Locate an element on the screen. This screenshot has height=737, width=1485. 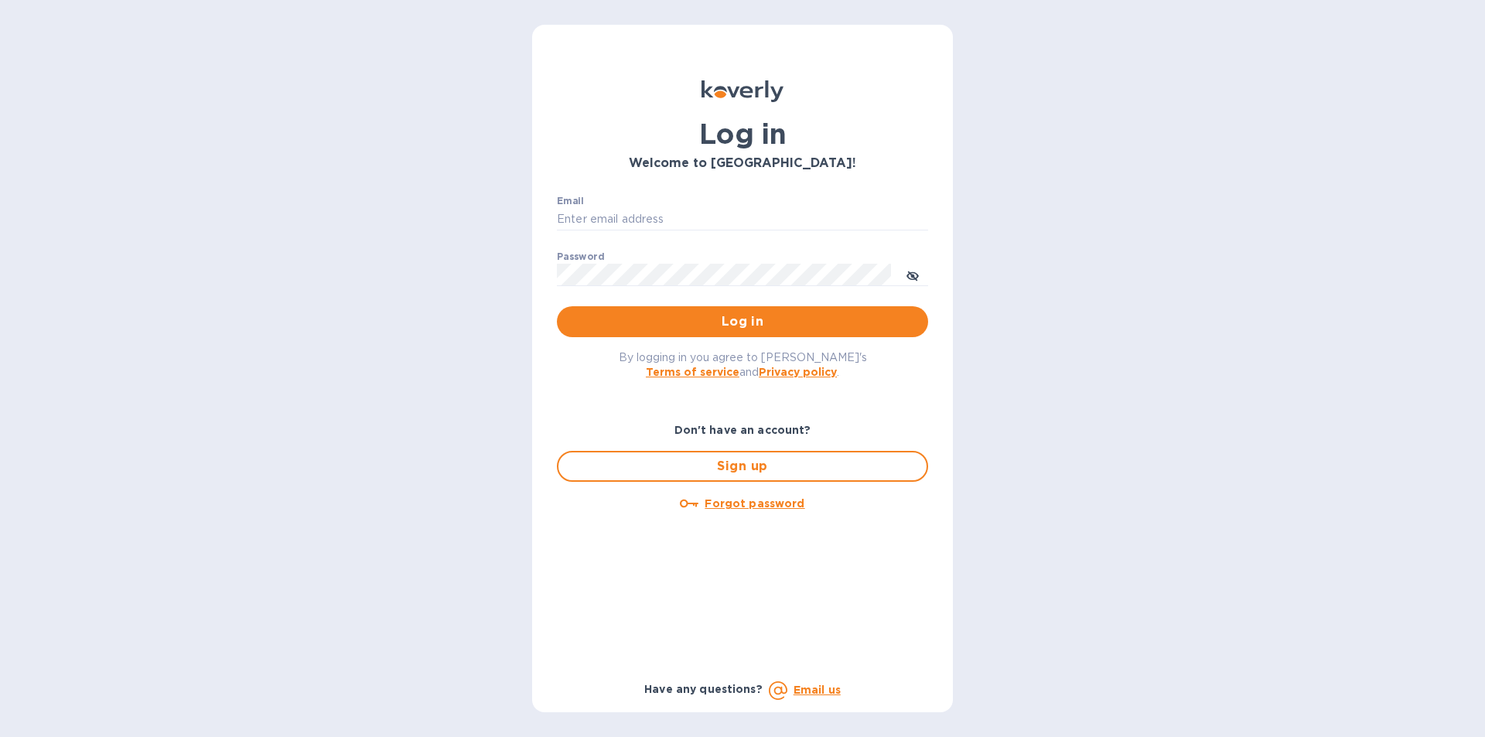
button: toggle password visibility is located at coordinates (913, 275).